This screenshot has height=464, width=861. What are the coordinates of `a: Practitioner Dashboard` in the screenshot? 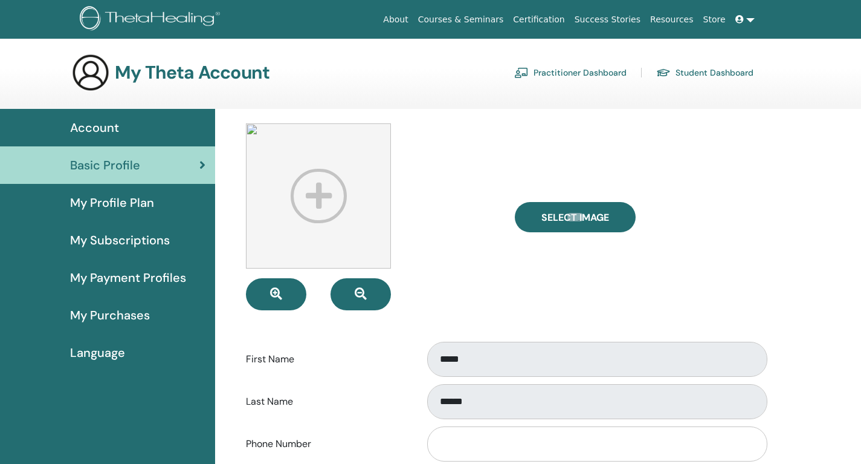 It's located at (571, 73).